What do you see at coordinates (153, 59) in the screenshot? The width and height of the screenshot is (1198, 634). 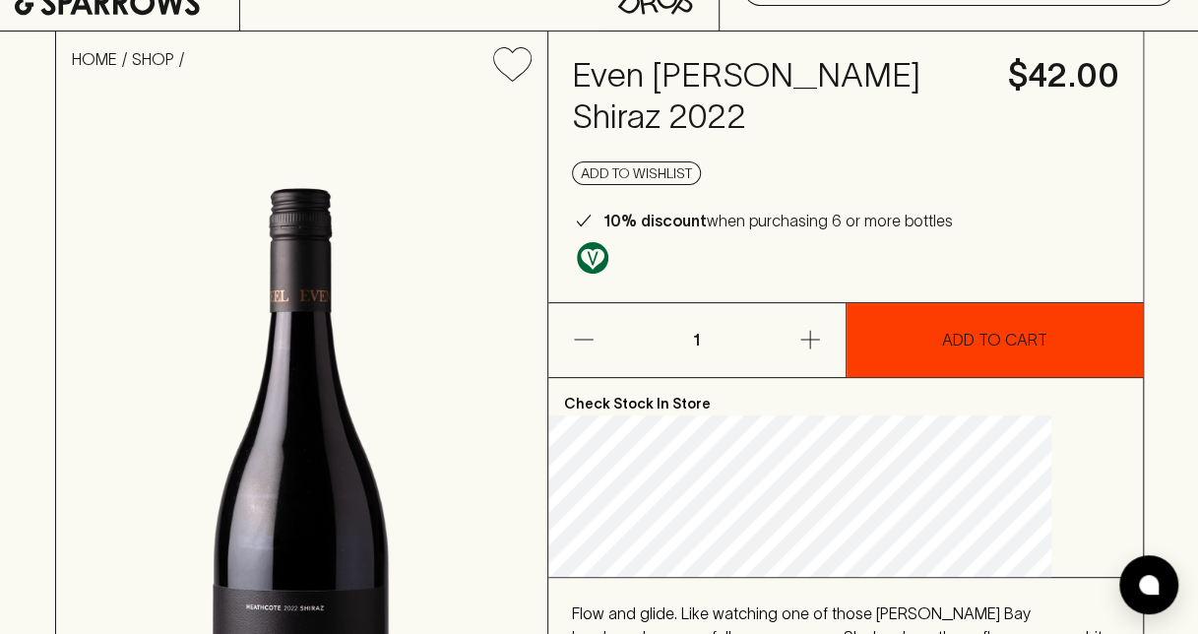 I see `a: SHOP` at bounding box center [153, 59].